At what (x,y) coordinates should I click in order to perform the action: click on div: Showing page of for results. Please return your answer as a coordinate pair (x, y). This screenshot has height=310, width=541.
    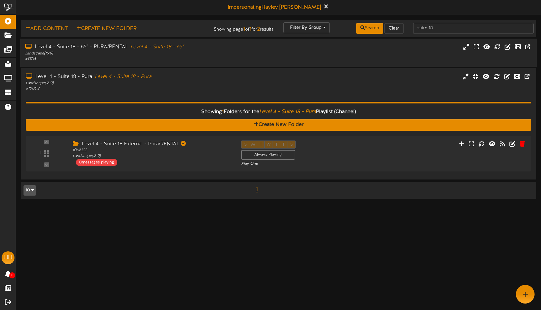
    Looking at the image, I should click on (235, 28).